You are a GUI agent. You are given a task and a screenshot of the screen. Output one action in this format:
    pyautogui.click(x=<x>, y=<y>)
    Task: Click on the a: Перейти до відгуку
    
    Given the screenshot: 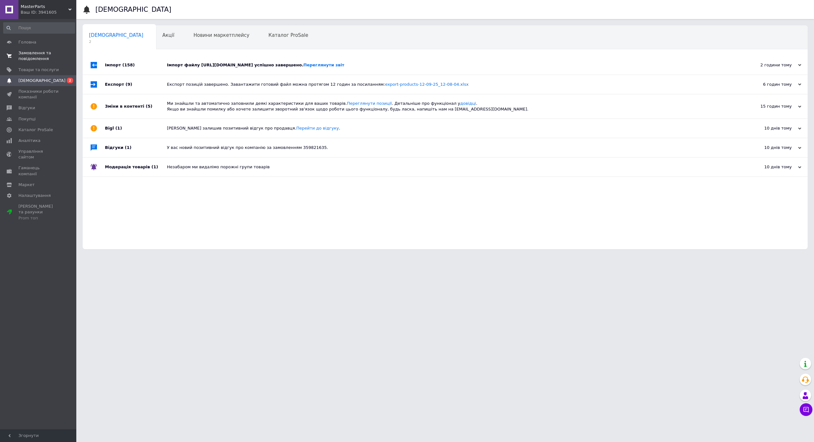 What is the action you would take?
    pyautogui.click(x=317, y=128)
    